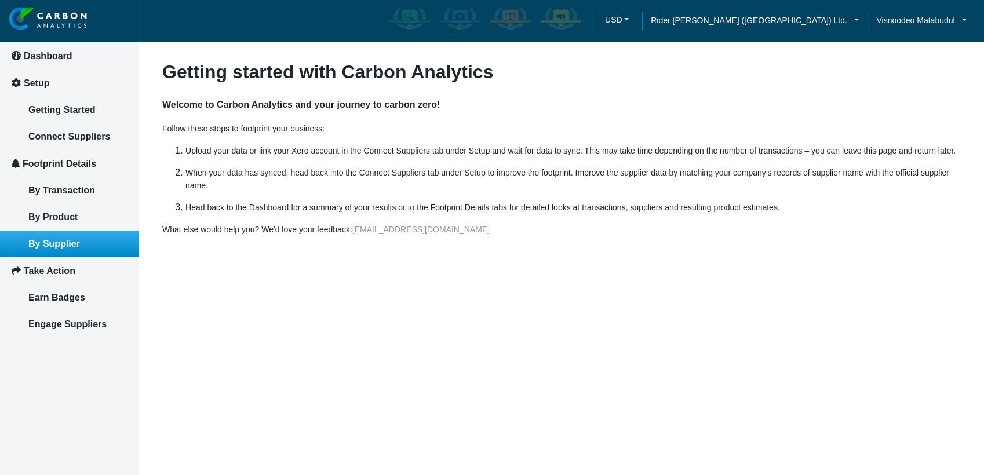 This screenshot has width=984, height=475. Describe the element at coordinates (409, 21) in the screenshot. I see `div: Carbon Aware` at that location.